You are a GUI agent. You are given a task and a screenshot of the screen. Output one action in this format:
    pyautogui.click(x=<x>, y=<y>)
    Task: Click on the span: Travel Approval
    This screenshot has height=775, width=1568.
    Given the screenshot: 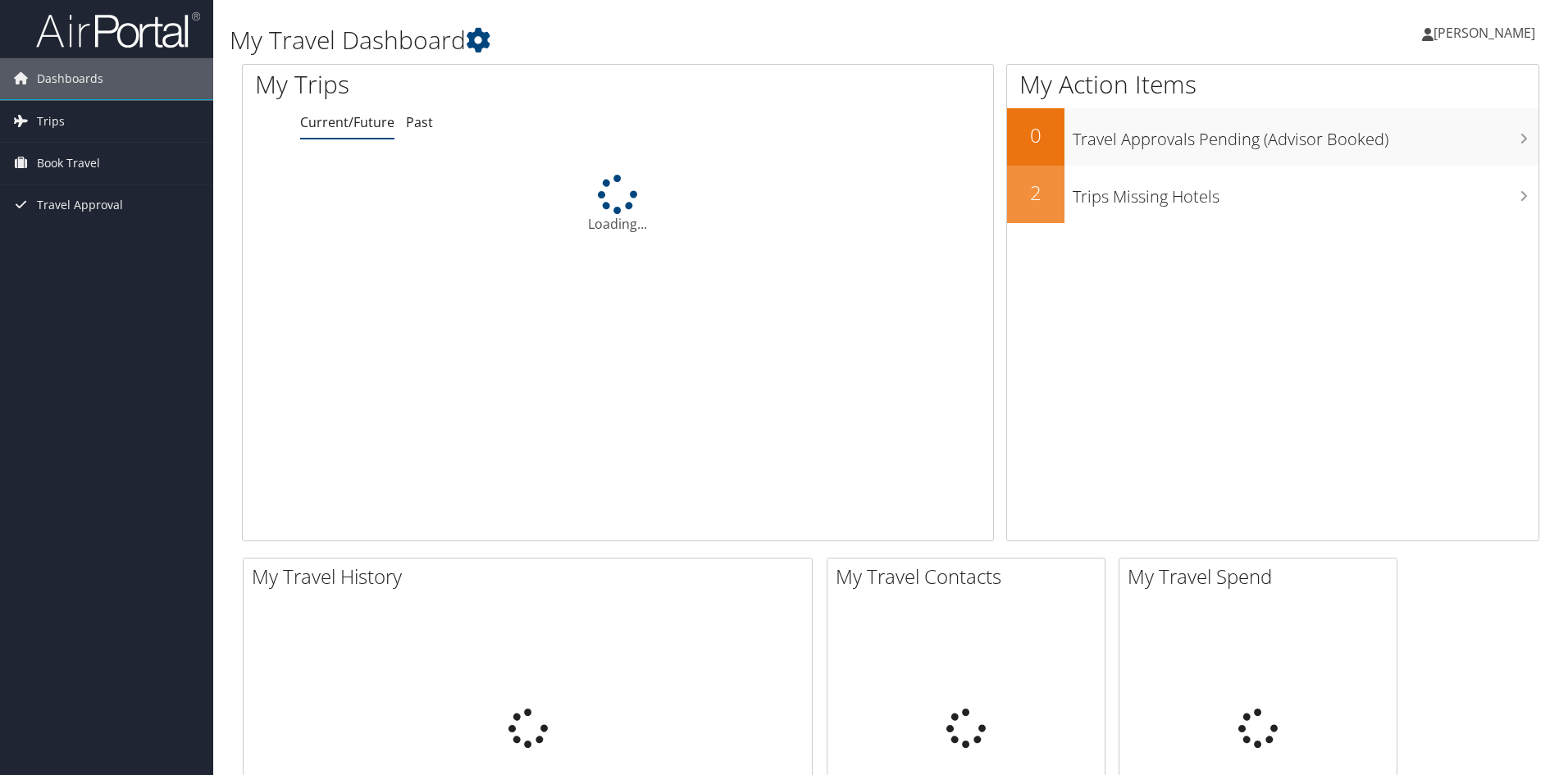 What is the action you would take?
    pyautogui.click(x=80, y=205)
    